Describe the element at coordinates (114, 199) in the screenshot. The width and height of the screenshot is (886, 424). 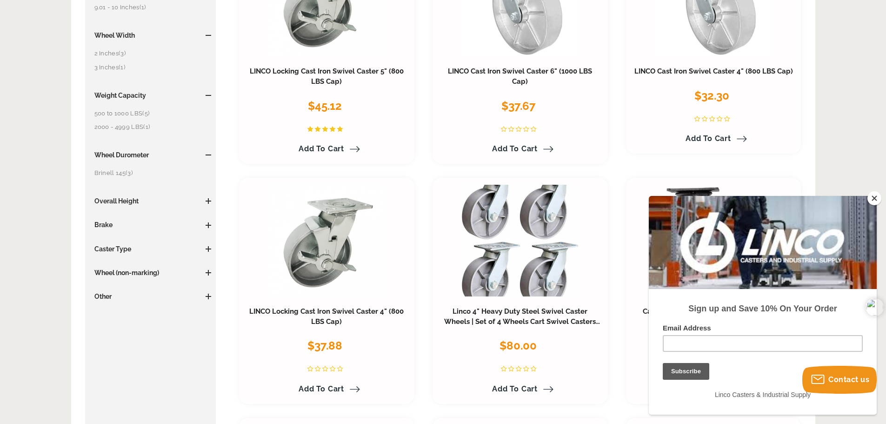
I see `span: Linco Casters & Industrial Supply` at that location.